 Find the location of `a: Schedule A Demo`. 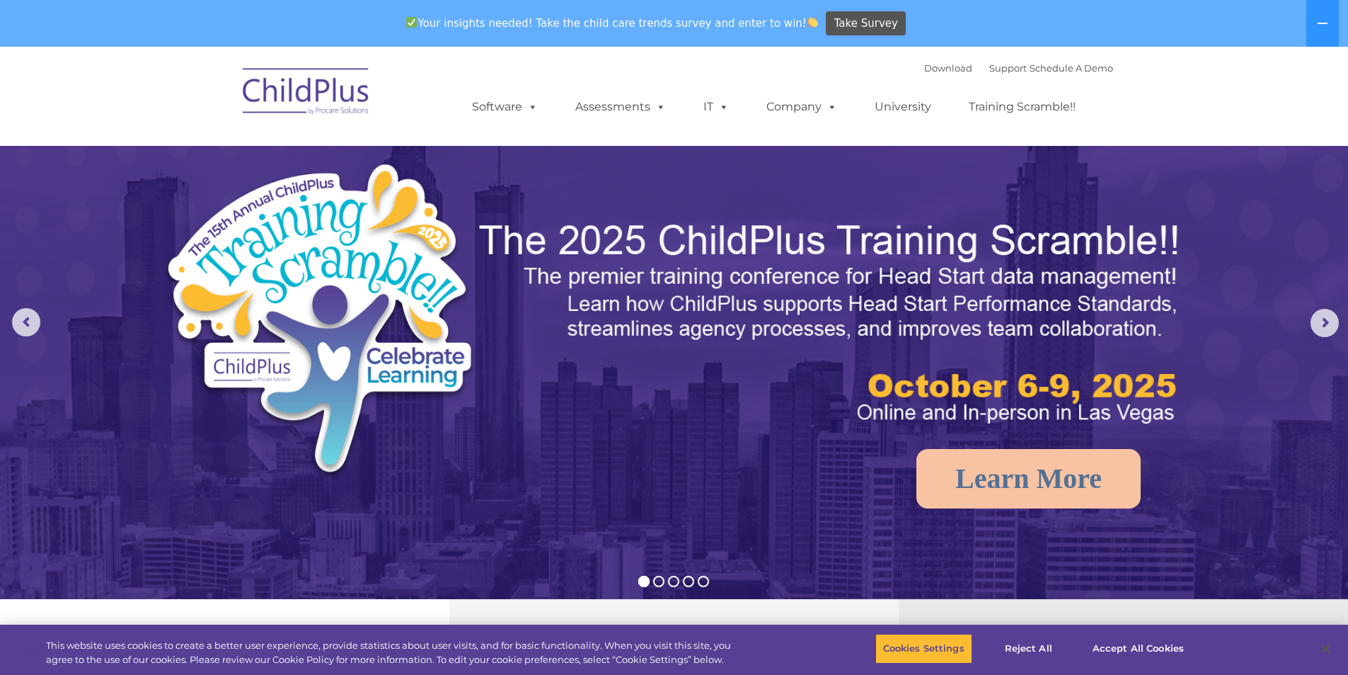

a: Schedule A Demo is located at coordinates (1072, 68).